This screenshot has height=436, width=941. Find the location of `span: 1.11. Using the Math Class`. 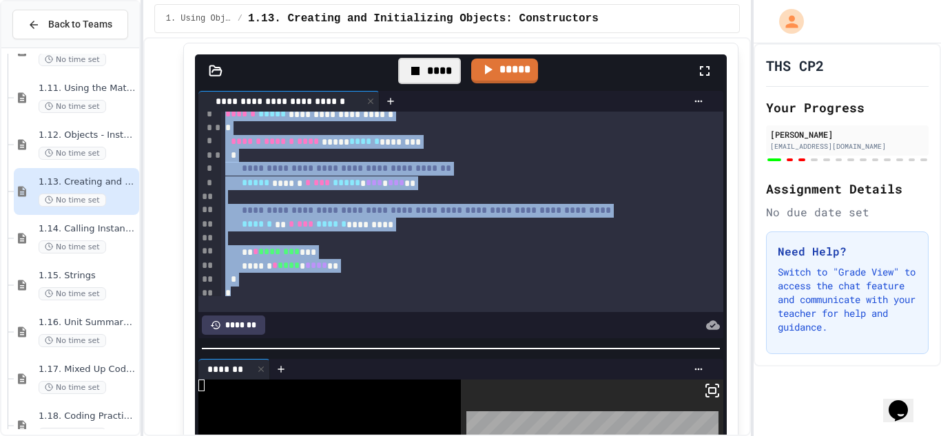

span: 1.11. Using the Math Class is located at coordinates (87, 88).